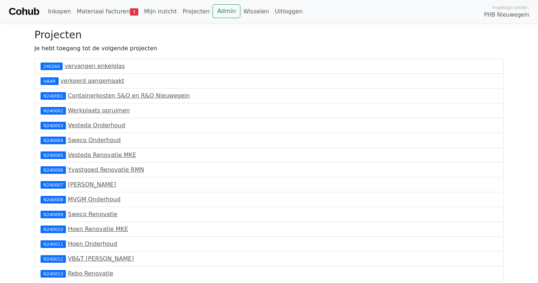  I want to click on div: N240004, so click(53, 140).